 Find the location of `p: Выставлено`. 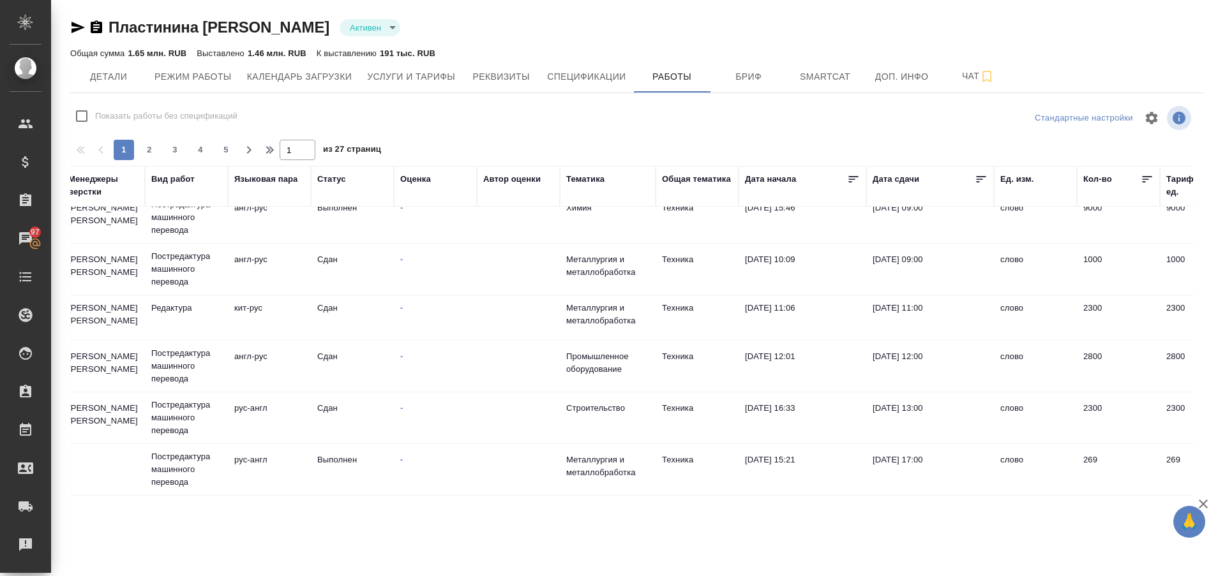

p: Выставлено is located at coordinates (222, 53).